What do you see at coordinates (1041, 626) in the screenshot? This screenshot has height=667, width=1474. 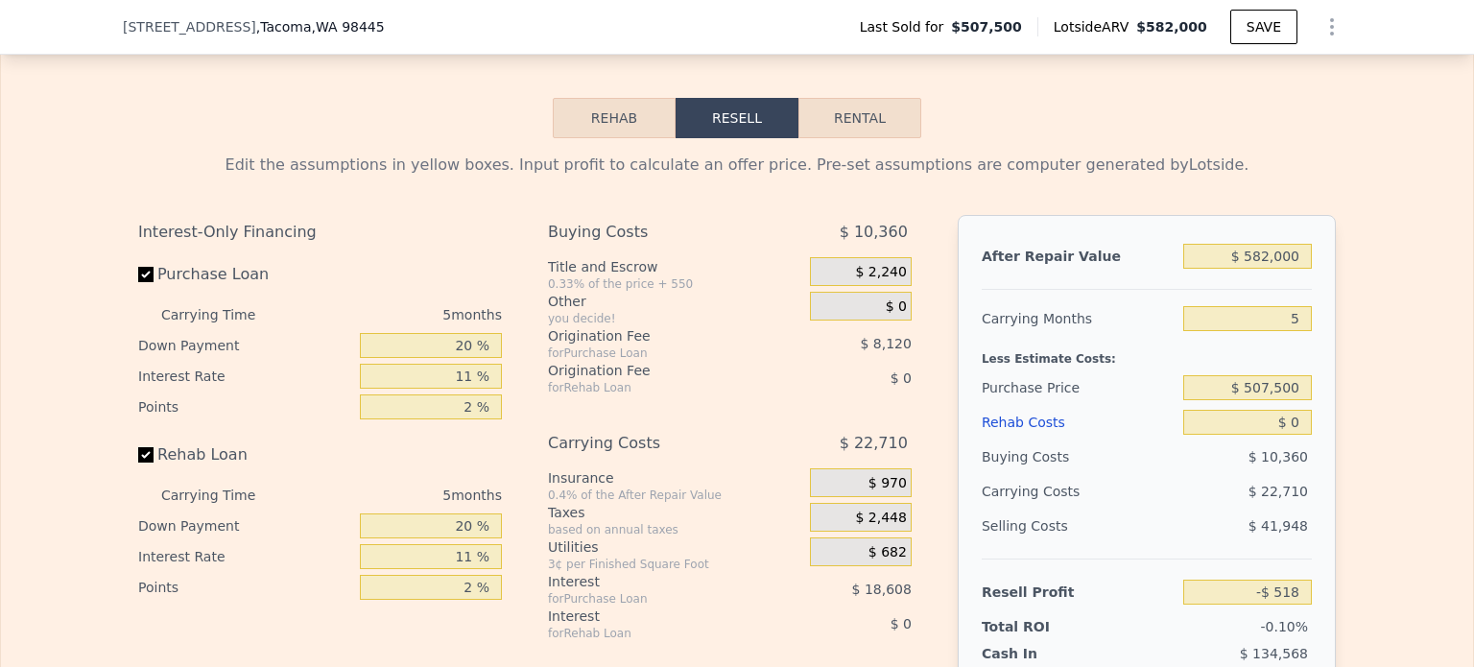 I see `div: Total ROI` at bounding box center [1041, 626].